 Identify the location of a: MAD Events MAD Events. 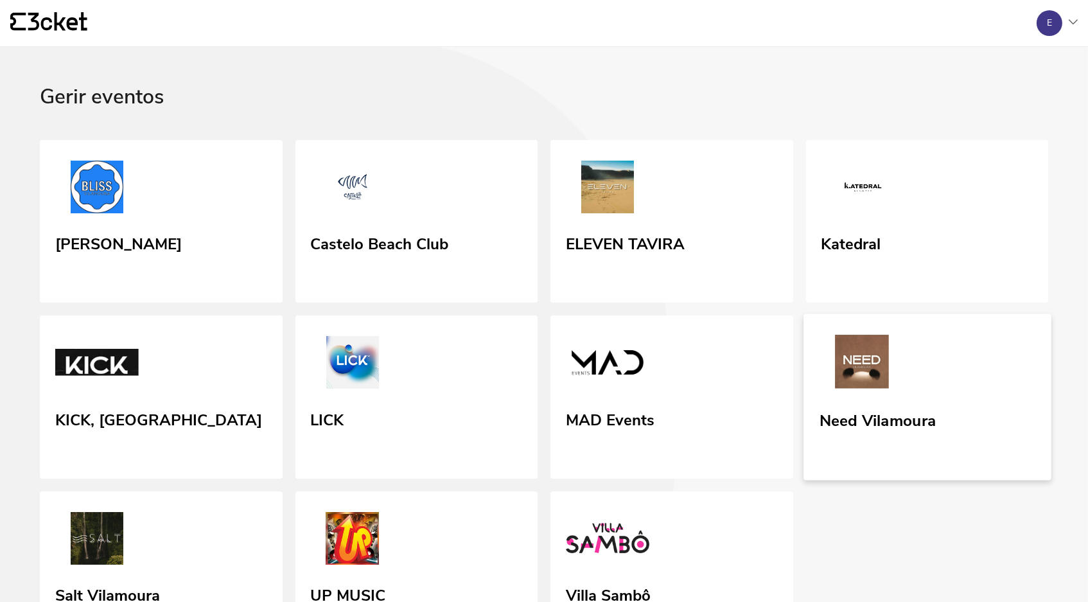
(672, 397).